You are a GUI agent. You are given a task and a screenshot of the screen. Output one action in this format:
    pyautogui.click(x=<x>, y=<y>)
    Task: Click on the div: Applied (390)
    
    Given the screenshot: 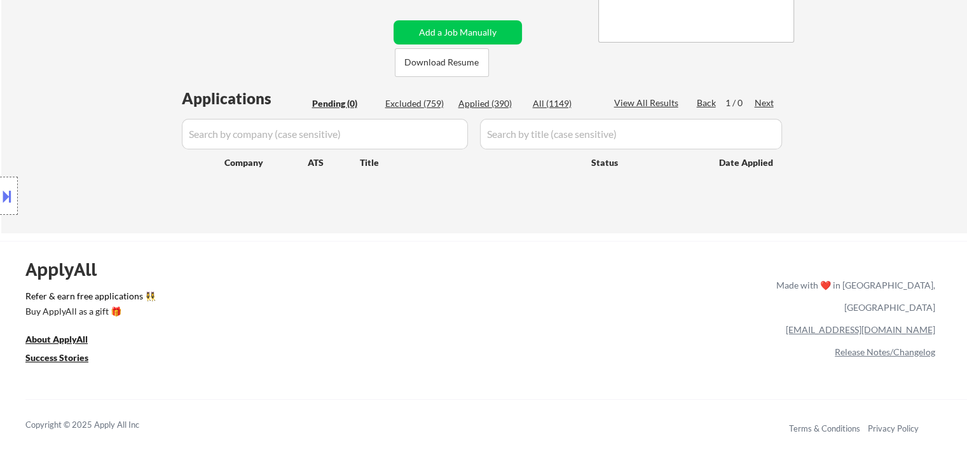 What is the action you would take?
    pyautogui.click(x=490, y=104)
    